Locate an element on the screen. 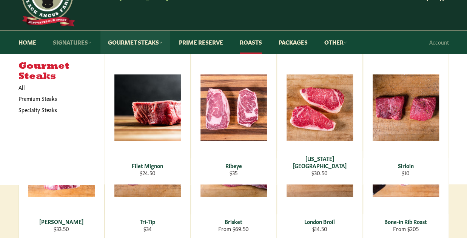 This screenshot has height=238, width=467. div: Filet Mignon is located at coordinates (147, 165).